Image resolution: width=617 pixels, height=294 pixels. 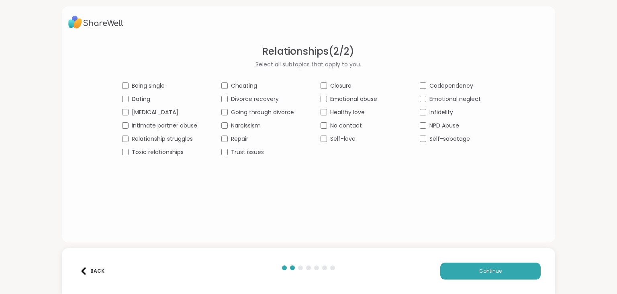 What do you see at coordinates (491, 271) in the screenshot?
I see `button: Continue` at bounding box center [491, 271].